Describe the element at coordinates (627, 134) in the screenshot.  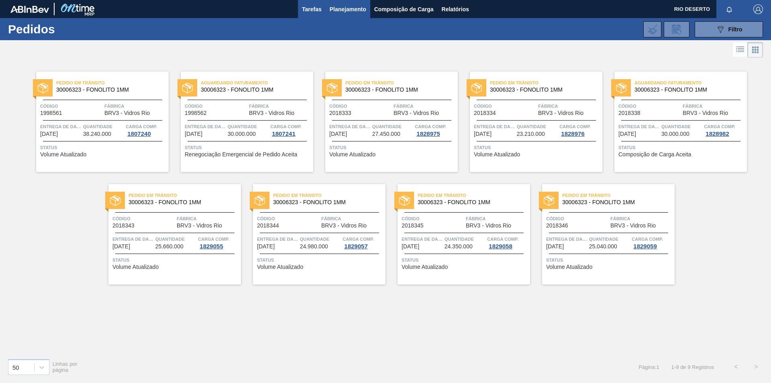
I see `span: 26/09/2025` at that location.